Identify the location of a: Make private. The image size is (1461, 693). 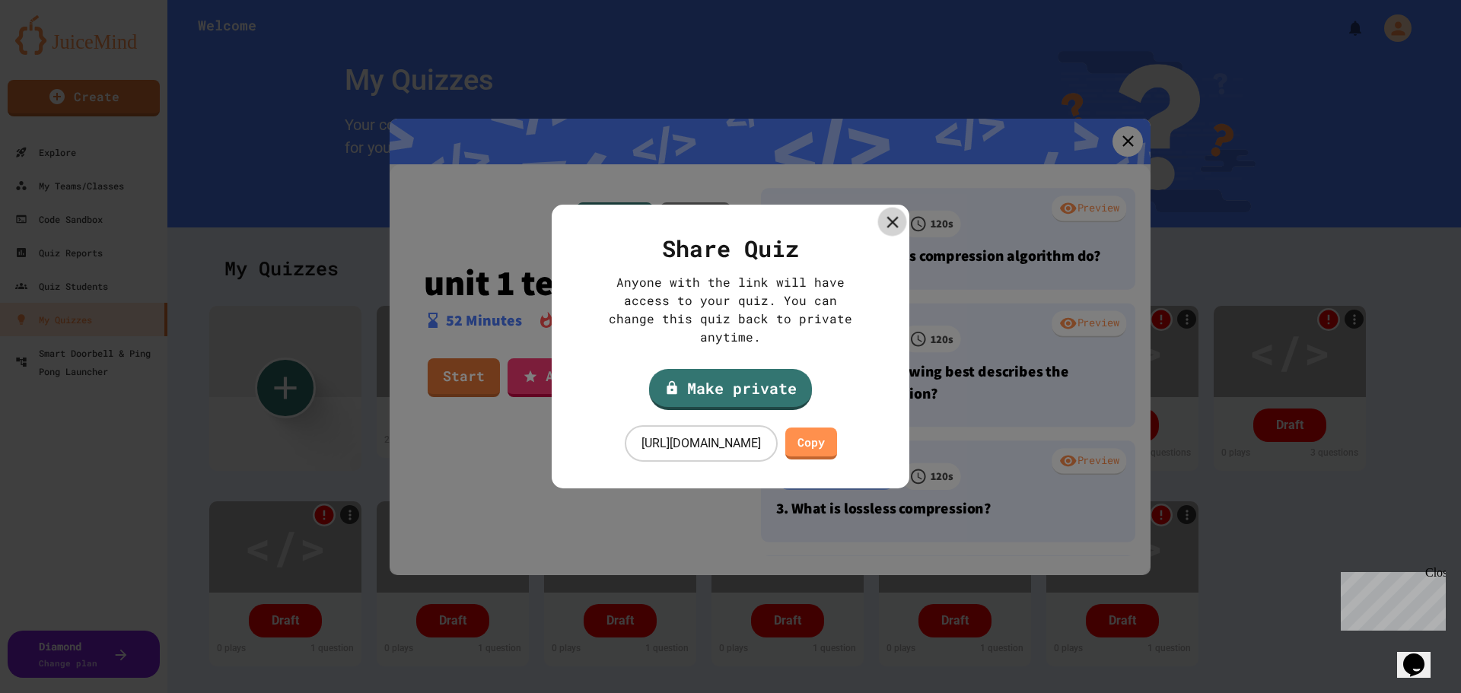
(731, 390).